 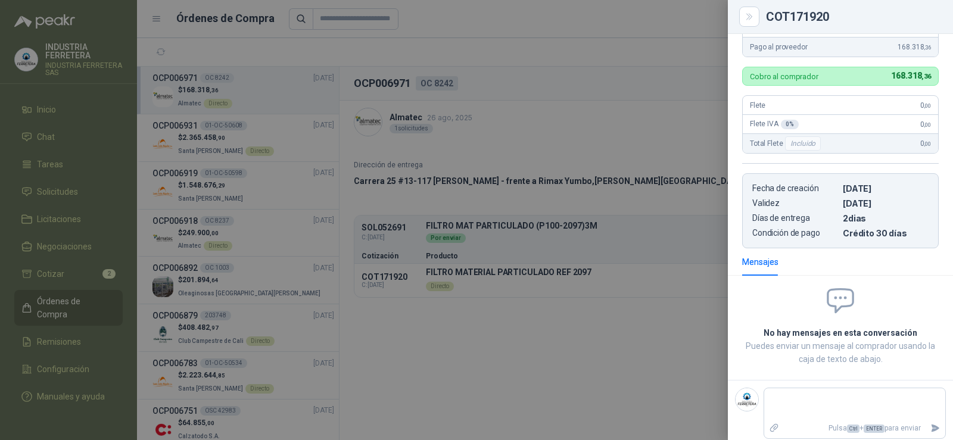 What do you see at coordinates (784, 76) in the screenshot?
I see `p: Cobro al comprador` at bounding box center [784, 76].